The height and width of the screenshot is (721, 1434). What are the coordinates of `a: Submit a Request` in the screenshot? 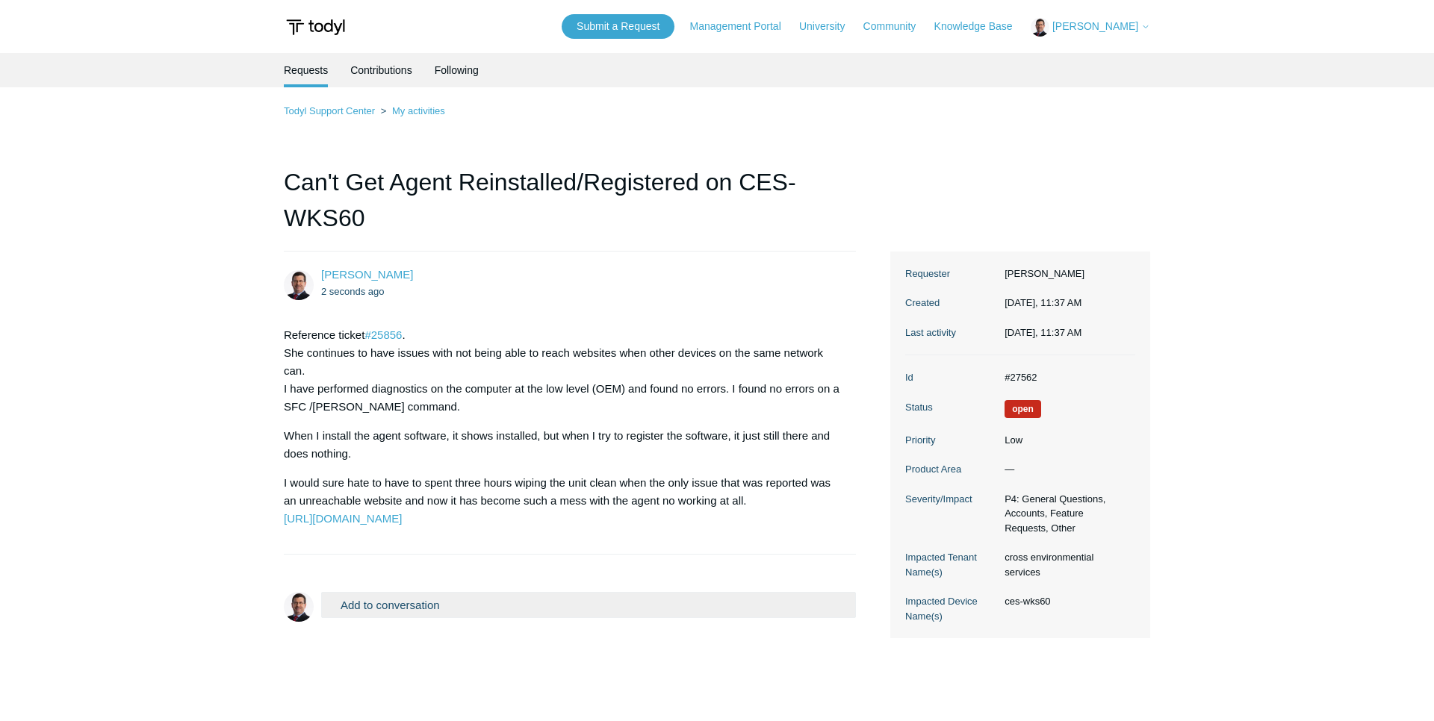 It's located at (618, 26).